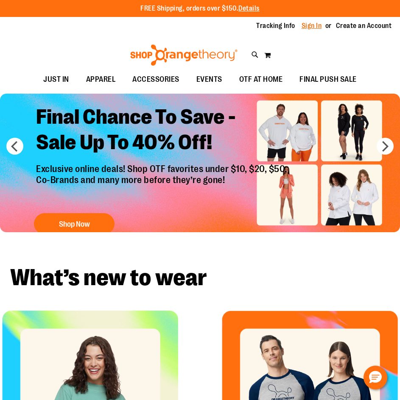 The image size is (400, 400). What do you see at coordinates (312, 26) in the screenshot?
I see `a: Sign In` at bounding box center [312, 26].